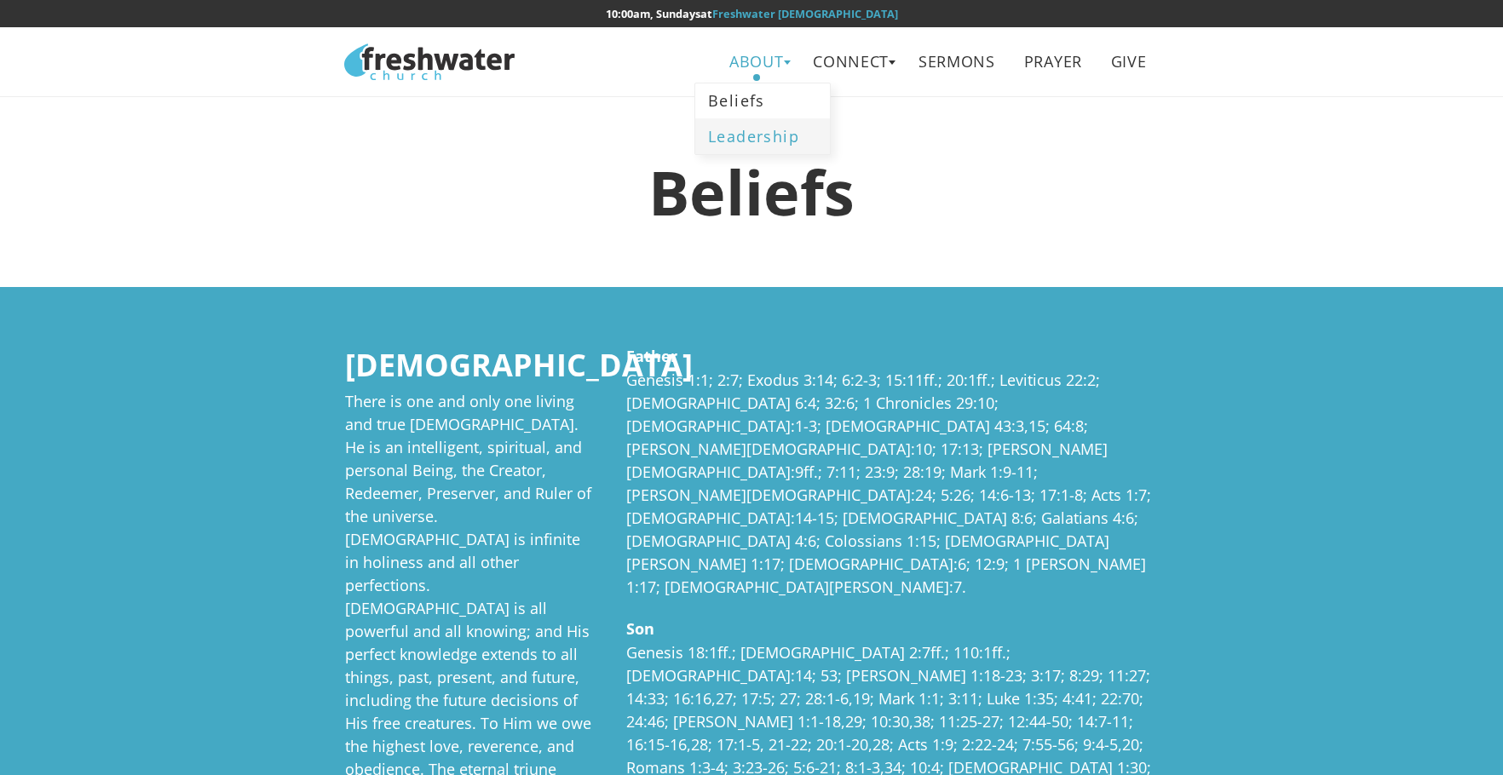 The height and width of the screenshot is (775, 1503). Describe the element at coordinates (1052, 61) in the screenshot. I see `a: Prayer` at that location.